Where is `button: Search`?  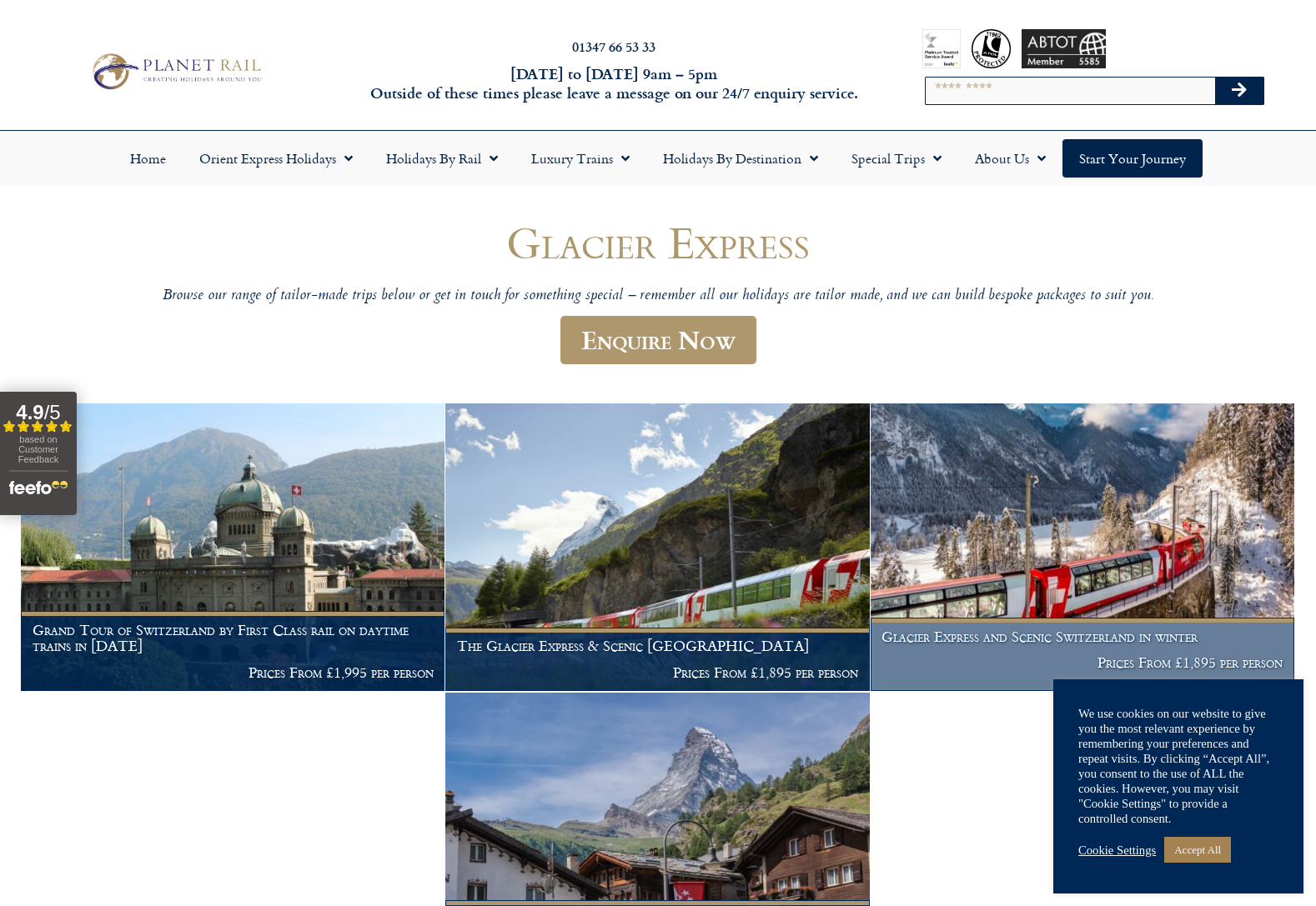
button: Search is located at coordinates (1239, 91).